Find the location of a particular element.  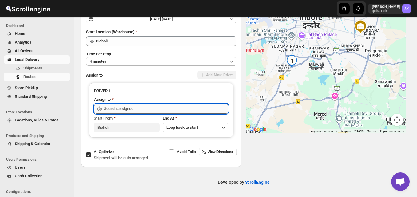

a: Open this area in Google Maps (opens a new window) is located at coordinates (258, 129).